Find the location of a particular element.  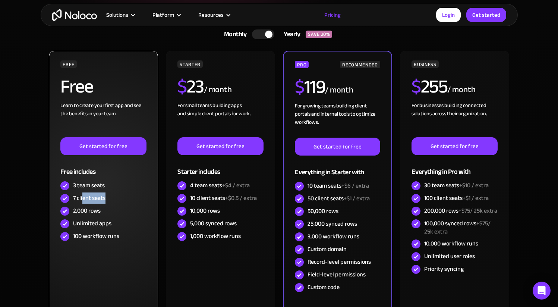

div: 100 client seats is located at coordinates (456, 198).